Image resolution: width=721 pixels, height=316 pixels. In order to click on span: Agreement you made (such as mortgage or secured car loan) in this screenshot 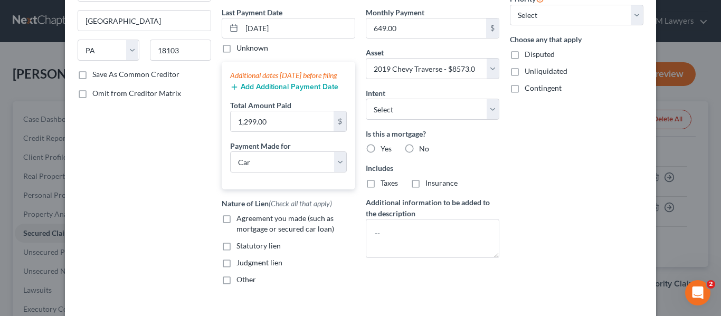, I will do `click(285, 223)`.